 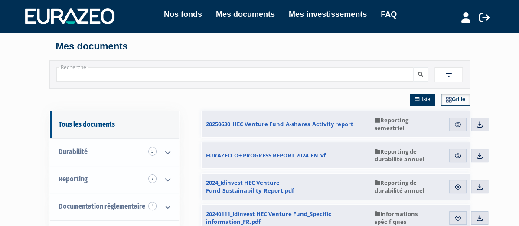 What do you see at coordinates (286, 124) in the screenshot?
I see `a: 20250630_HEC Venture Fund_A-shares_Activity report` at bounding box center [286, 124].